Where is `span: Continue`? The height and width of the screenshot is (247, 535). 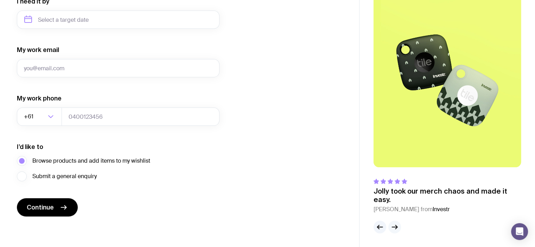 span: Continue is located at coordinates (40, 208).